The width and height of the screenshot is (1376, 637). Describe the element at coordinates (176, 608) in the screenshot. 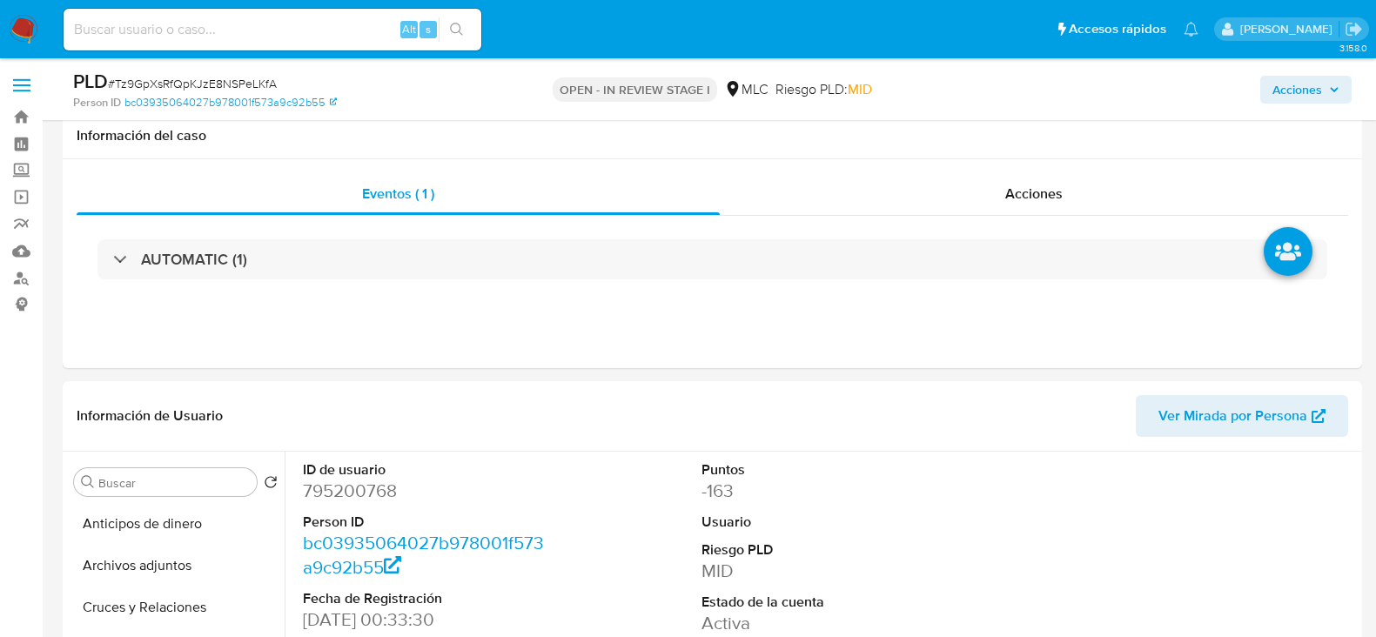

I see `button: Cruces y Relaciones` at that location.